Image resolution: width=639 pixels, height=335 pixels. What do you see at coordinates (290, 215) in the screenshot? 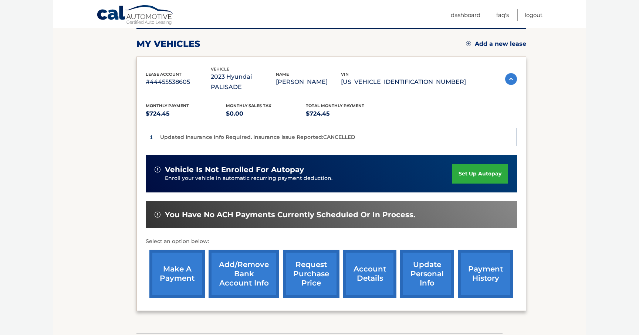
I see `span: You have no ACH payments currently scheduled or in process.` at bounding box center [290, 215].